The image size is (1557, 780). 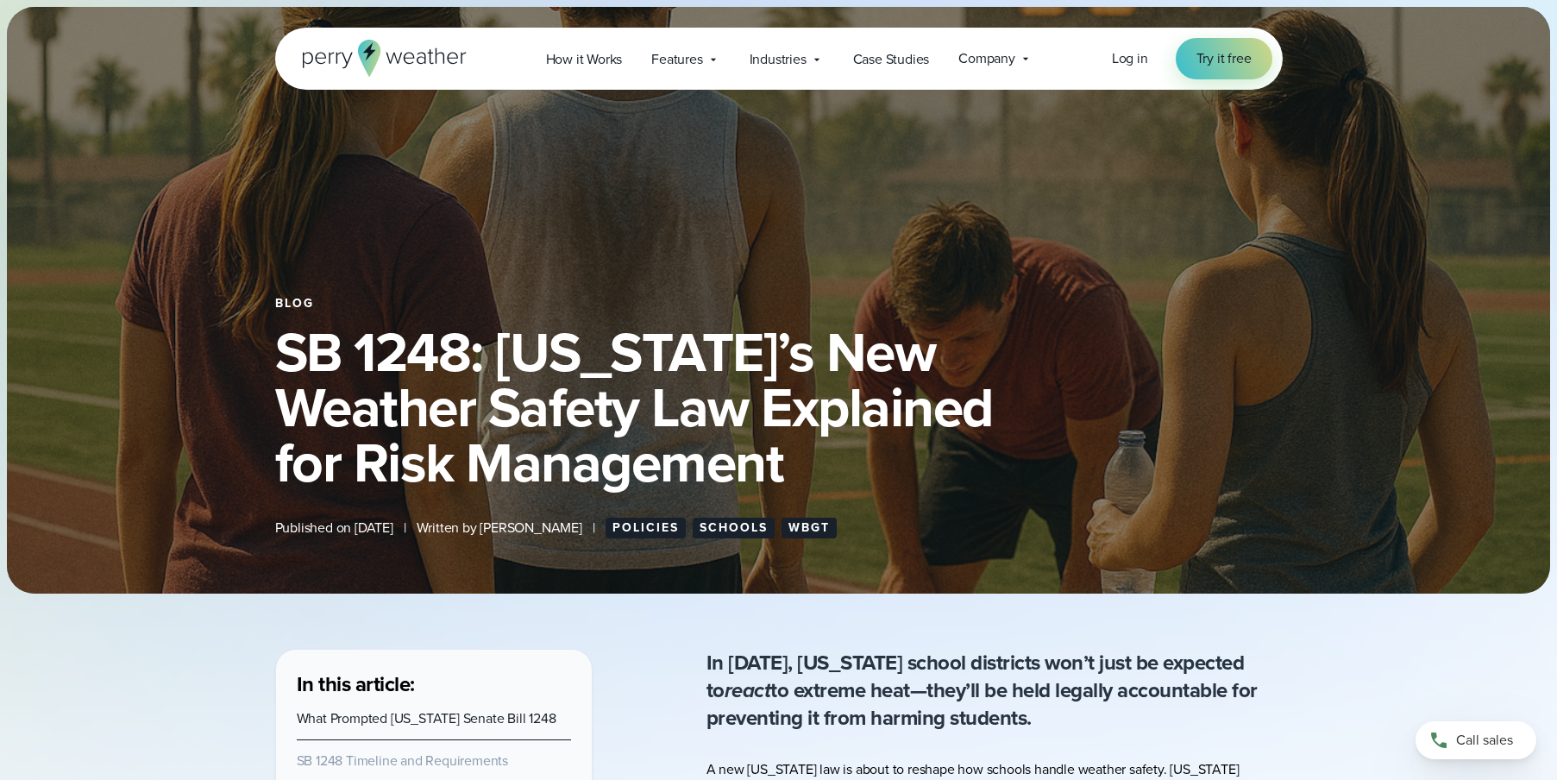 What do you see at coordinates (584, 59) in the screenshot?
I see `a: How it Works` at bounding box center [584, 59].